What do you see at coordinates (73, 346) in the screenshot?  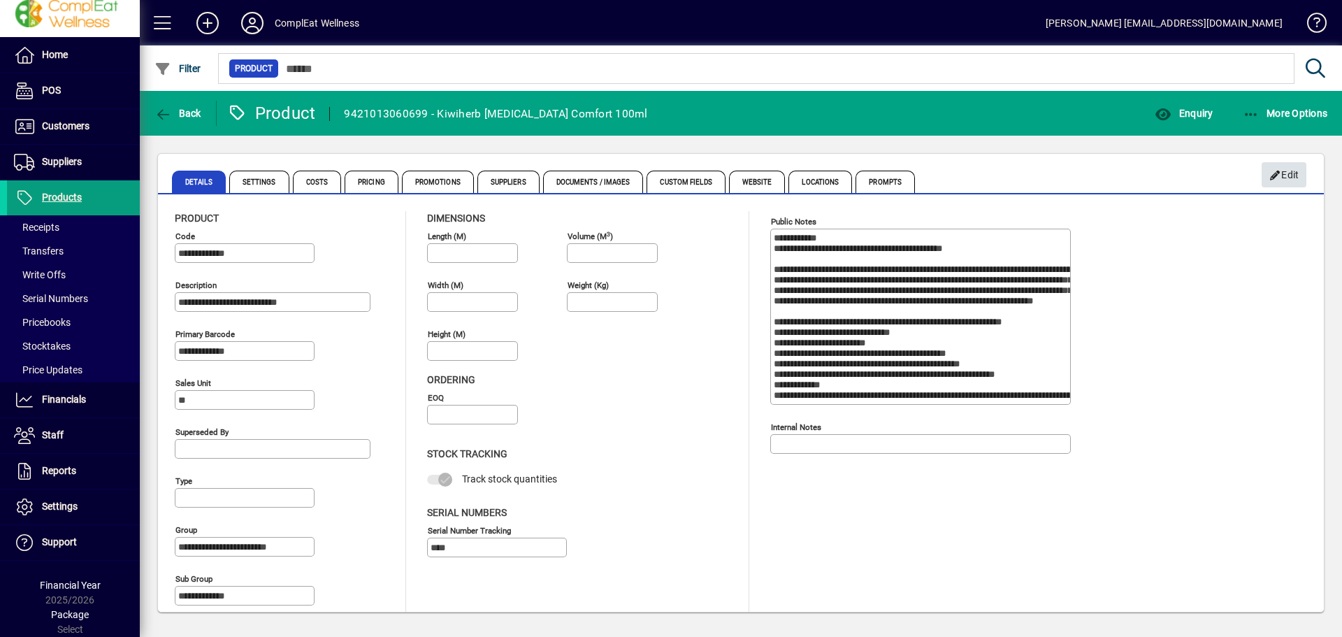 I see `a: Stocktakes` at bounding box center [73, 346].